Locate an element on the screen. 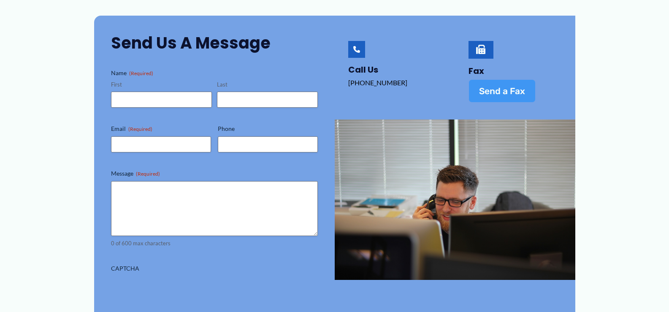 The height and width of the screenshot is (312, 669). label: Email is located at coordinates (161, 129).